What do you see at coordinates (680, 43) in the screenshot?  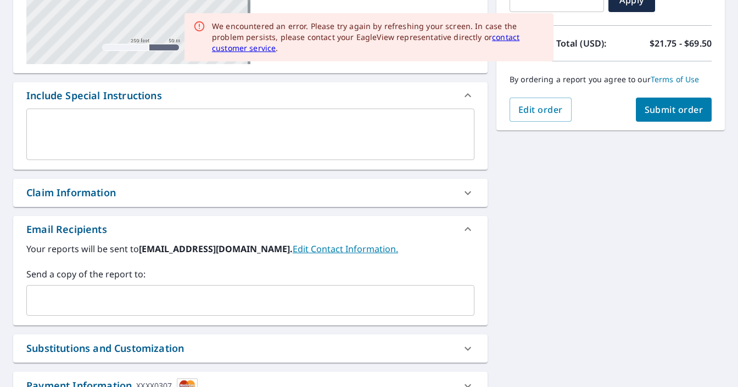 I see `p: $21.75 - $69.50` at bounding box center [680, 43].